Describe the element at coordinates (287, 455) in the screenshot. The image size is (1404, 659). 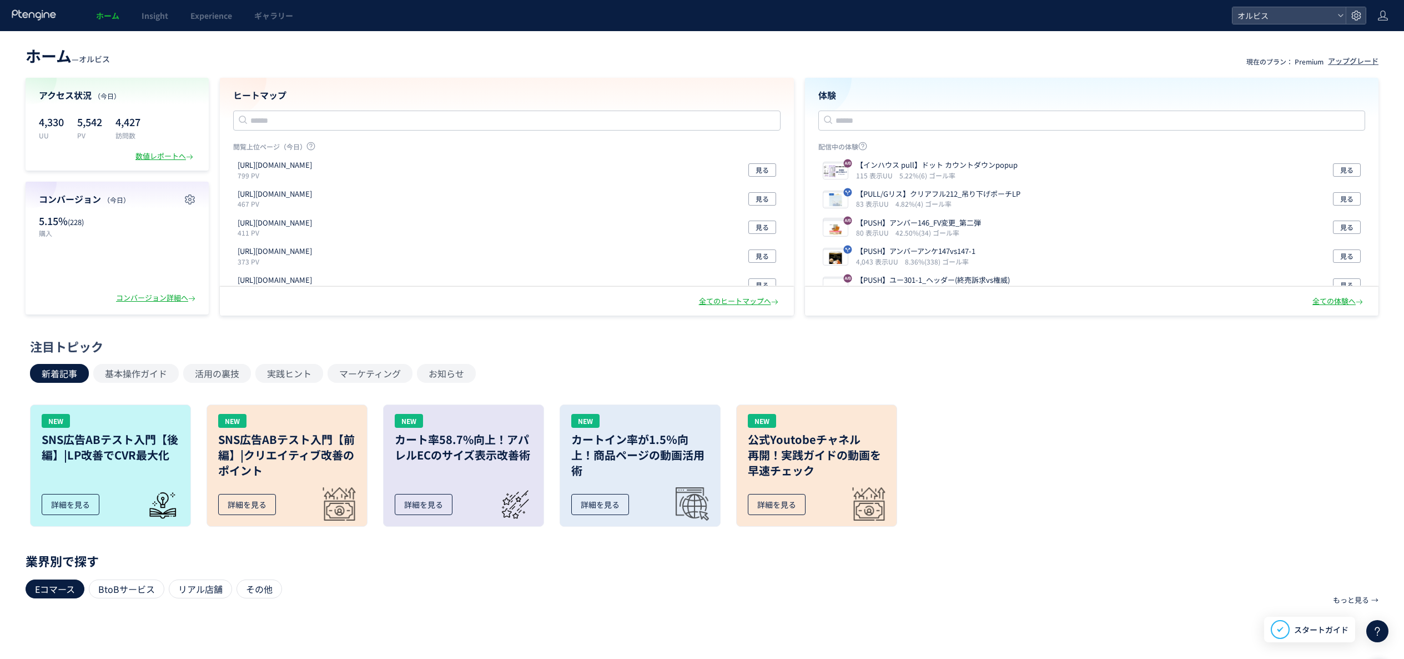
I see `h3: SNS広告ABテスト入門【前編】|クリエイティブ改善のポイント` at that location.